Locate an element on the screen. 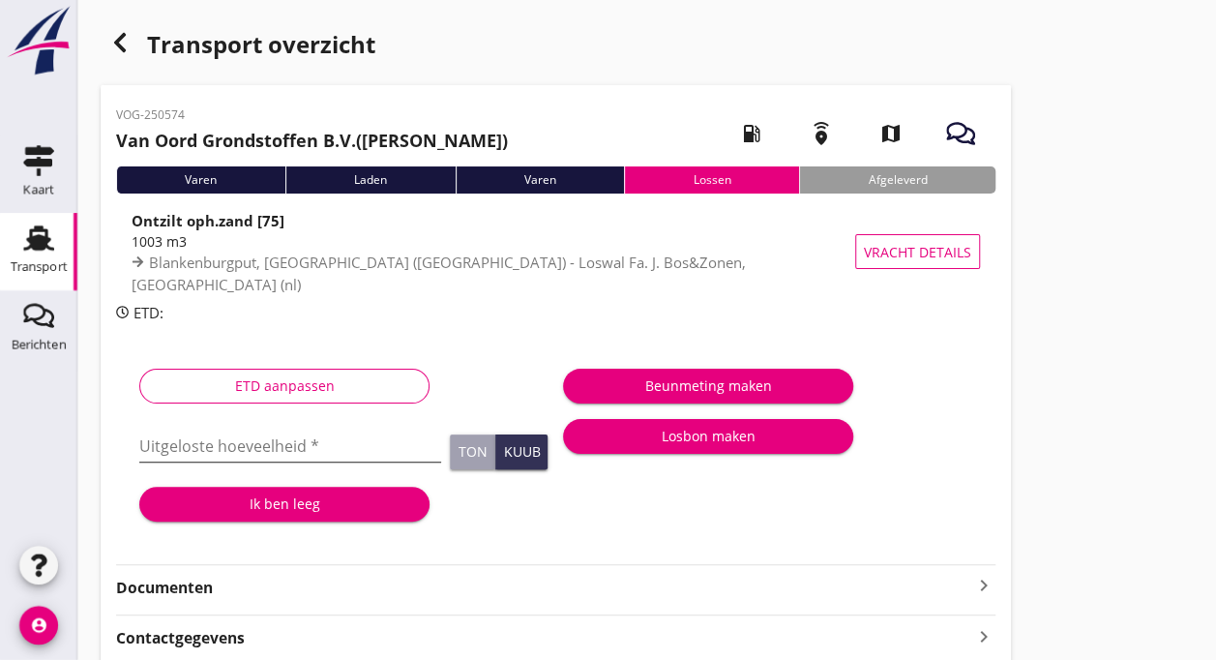 The height and width of the screenshot is (660, 1216). strong: Van Oord Grondstoffen B.V. is located at coordinates (236, 140).